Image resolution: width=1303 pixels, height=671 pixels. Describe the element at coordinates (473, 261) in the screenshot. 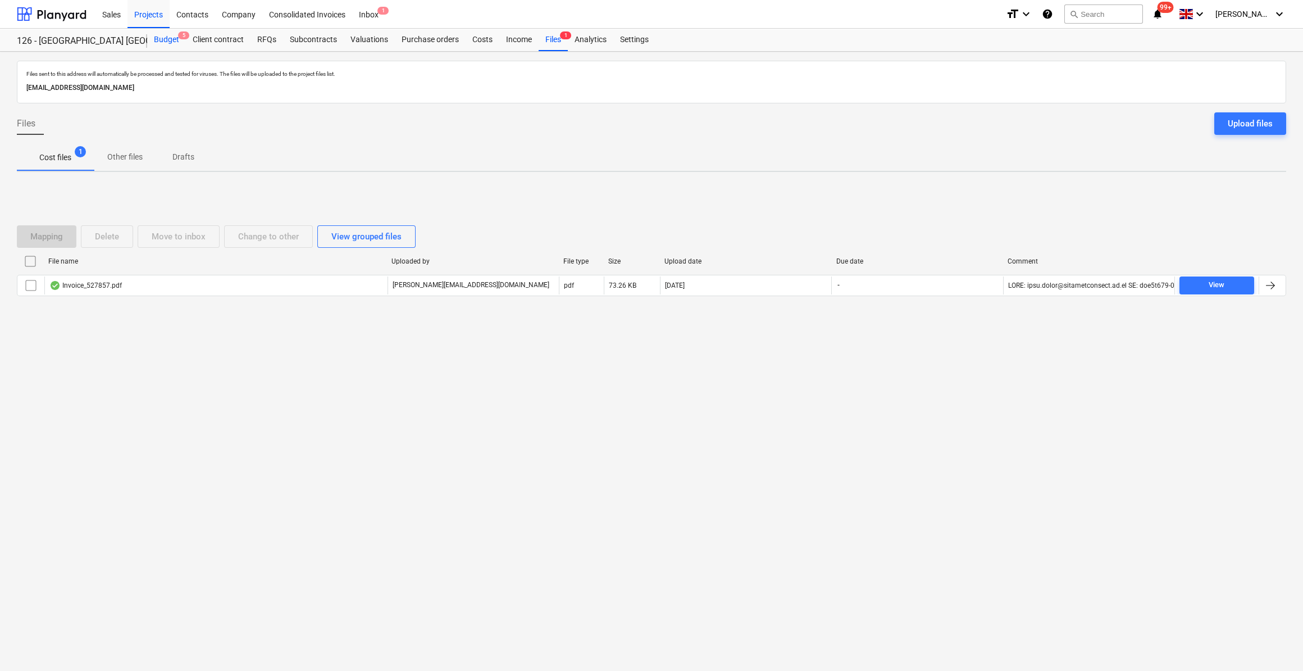

I see `div: Uploaded by` at that location.